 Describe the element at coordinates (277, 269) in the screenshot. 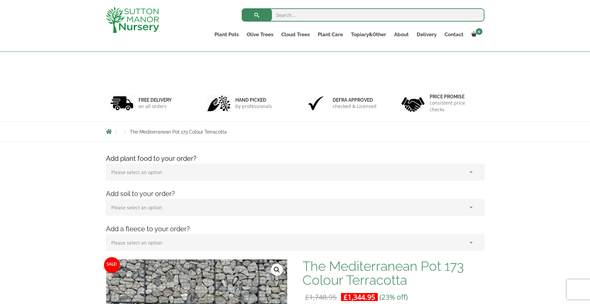

I see `a: View full-screen image gallery` at that location.